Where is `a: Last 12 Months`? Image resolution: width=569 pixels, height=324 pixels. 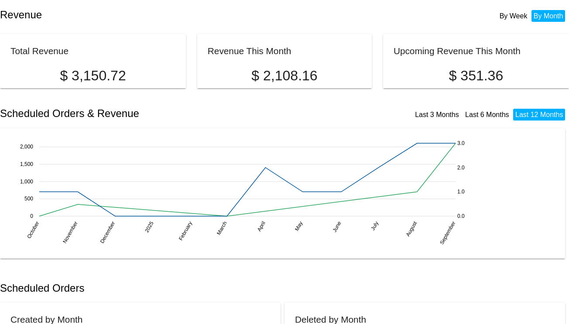 a: Last 12 Months is located at coordinates (539, 114).